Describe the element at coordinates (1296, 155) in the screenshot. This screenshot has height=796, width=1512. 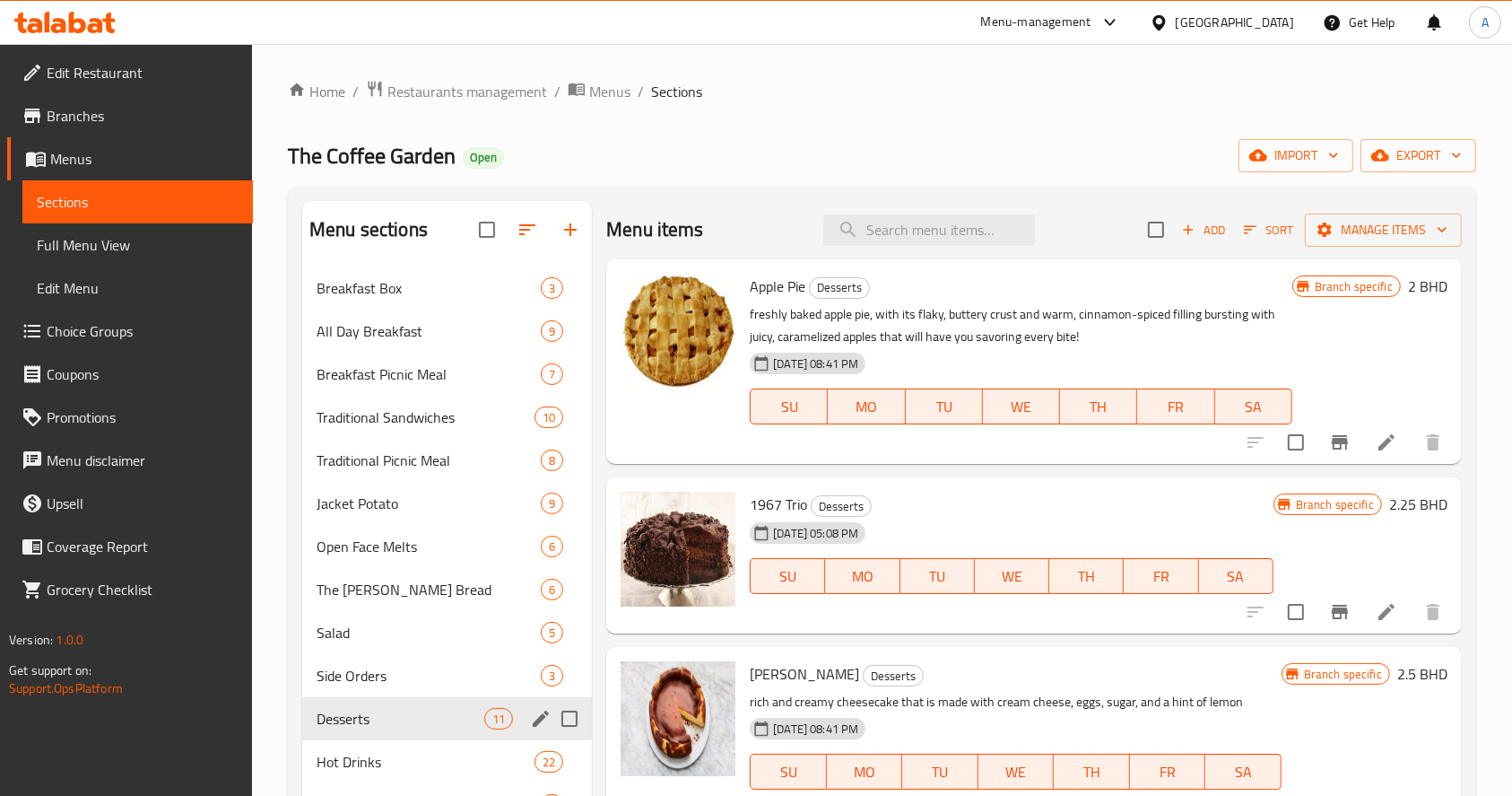
I see `button: import` at that location.